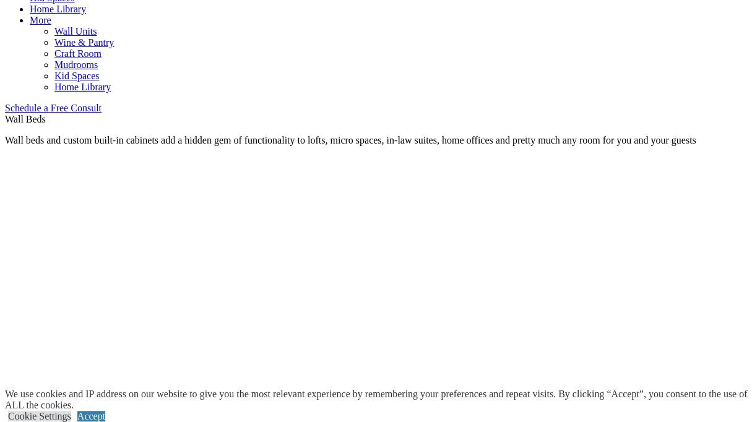 Image resolution: width=752 pixels, height=422 pixels. I want to click on a: Wall Units, so click(76, 31).